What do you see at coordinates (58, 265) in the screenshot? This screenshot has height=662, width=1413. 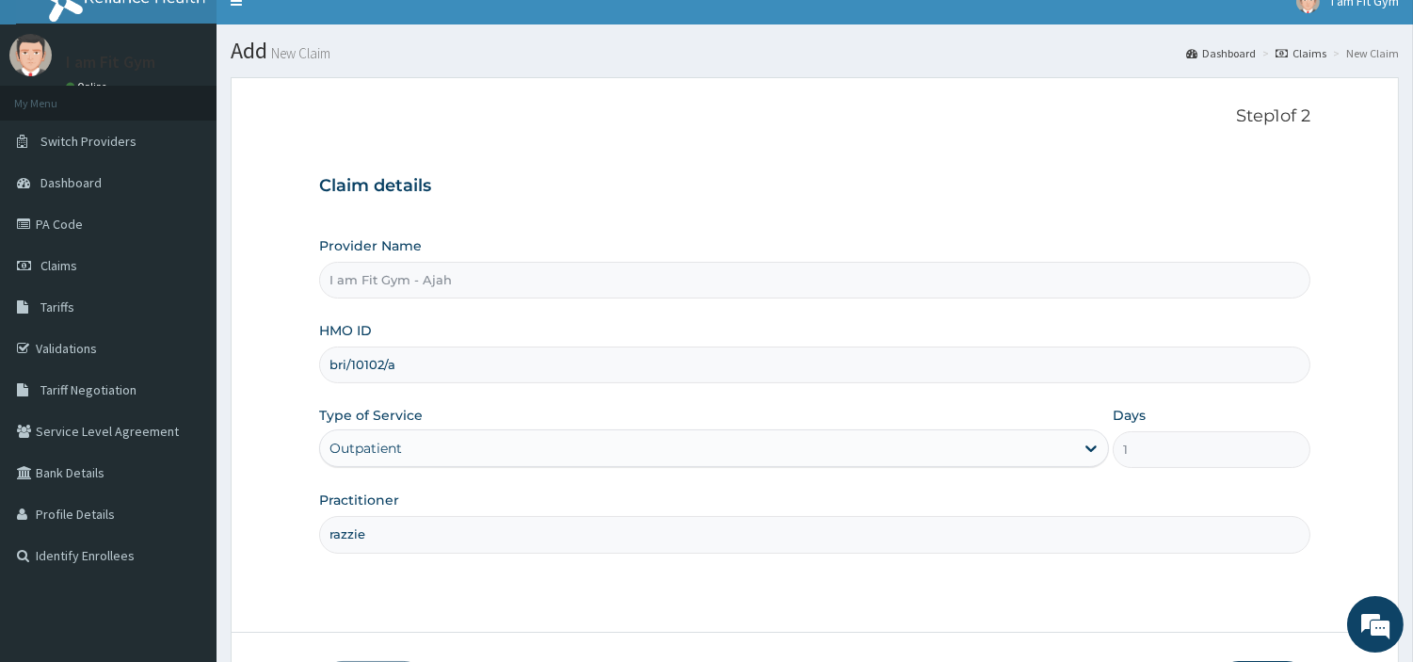 I see `span: Claims` at bounding box center [58, 265].